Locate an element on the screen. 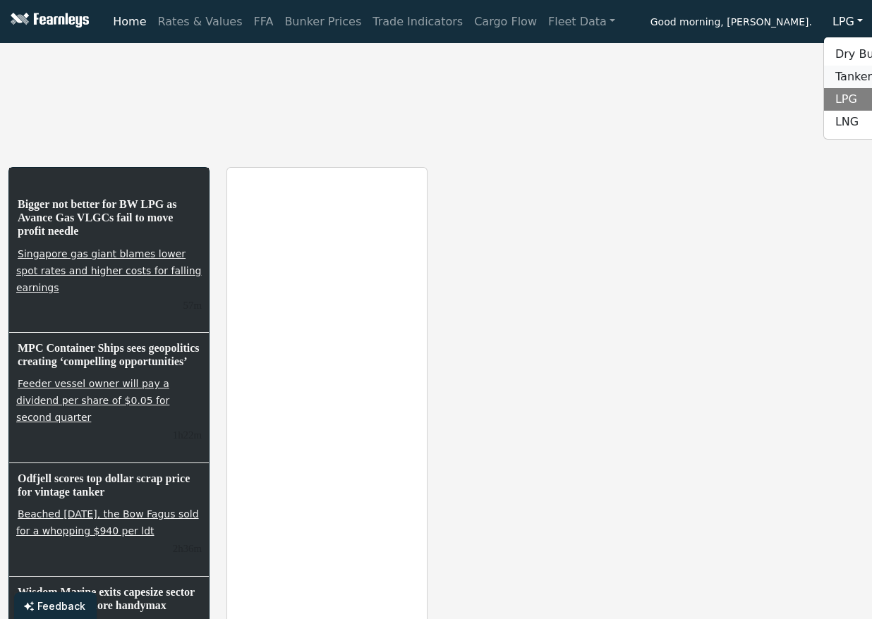 This screenshot has height=619, width=872. small: 26/08/2025, 07:39:13 is located at coordinates (187, 435).